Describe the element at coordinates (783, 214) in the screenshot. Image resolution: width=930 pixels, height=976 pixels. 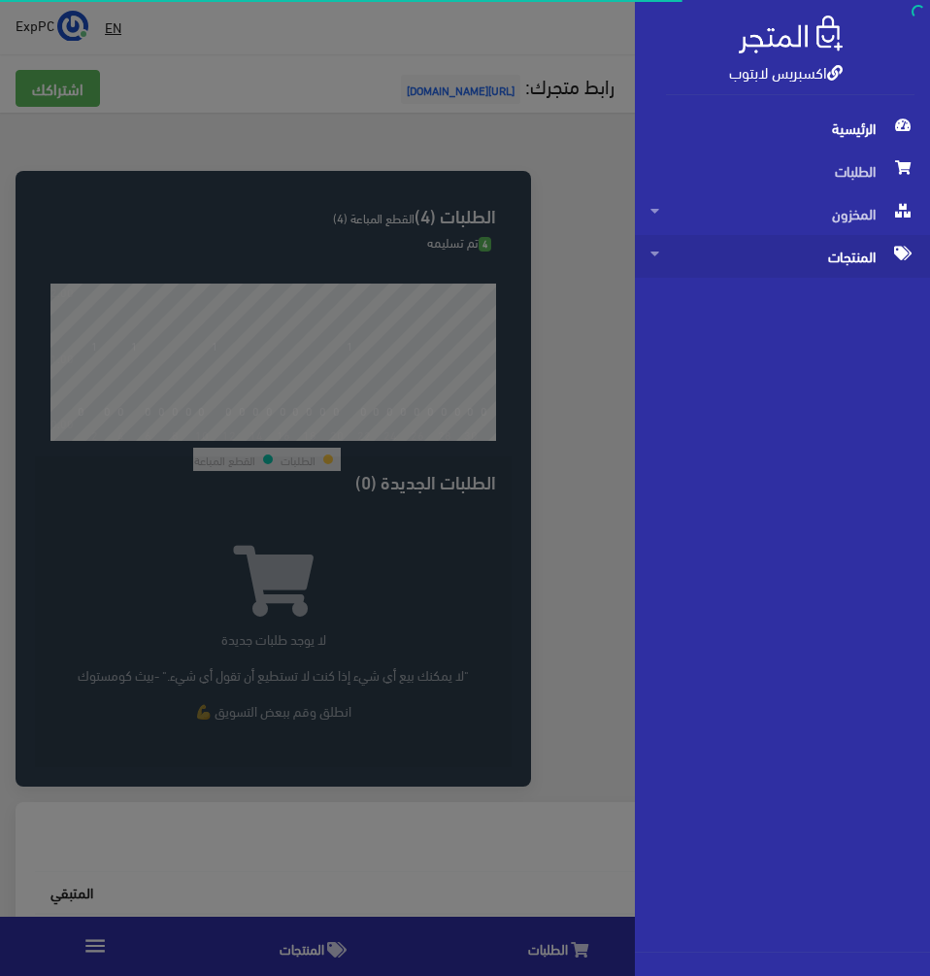
I see `a: المخزون` at that location.